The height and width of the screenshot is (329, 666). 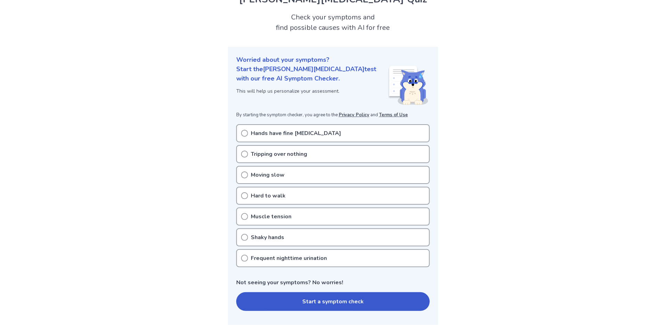 I want to click on h2: Check your symptoms and find possible causes with AI for free, so click(x=333, y=23).